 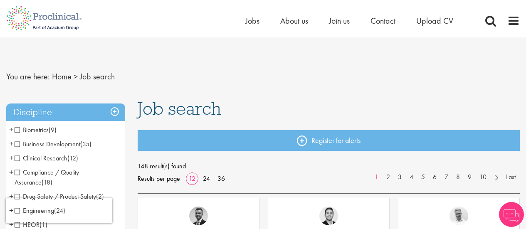 What do you see at coordinates (206, 178) in the screenshot?
I see `a: 24` at bounding box center [206, 178].